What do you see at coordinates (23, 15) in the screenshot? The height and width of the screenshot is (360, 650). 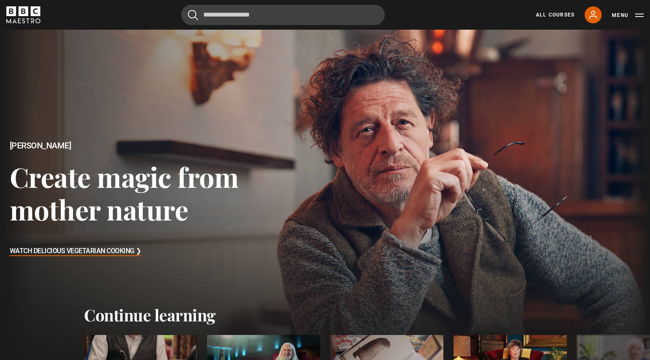 I see `a: BBC Maestro` at bounding box center [23, 15].